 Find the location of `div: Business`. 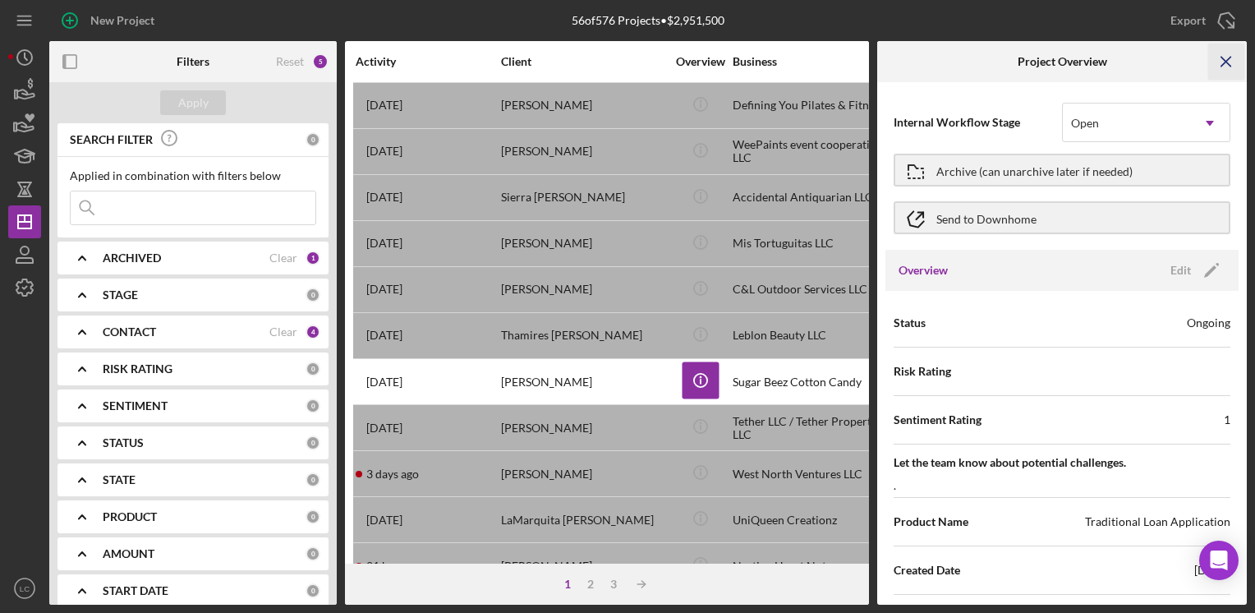

div: Business is located at coordinates (815, 62).